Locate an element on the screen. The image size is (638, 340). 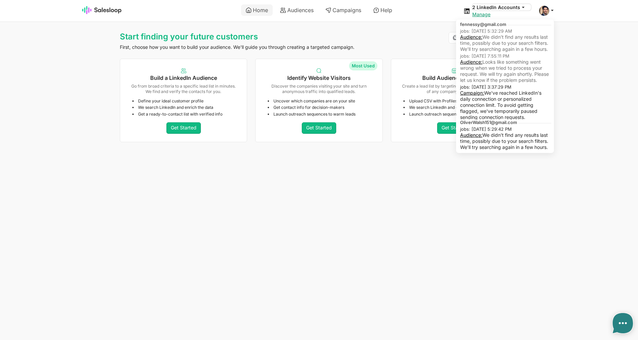
li: Get contact info for decision-makers is located at coordinates (320, 108).